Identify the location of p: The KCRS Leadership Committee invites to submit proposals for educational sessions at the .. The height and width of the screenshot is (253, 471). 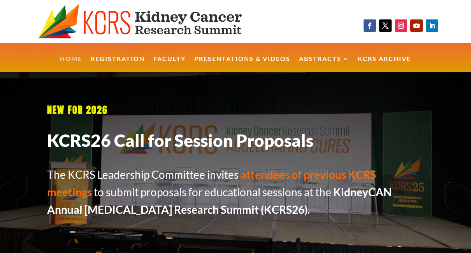
(235, 192).